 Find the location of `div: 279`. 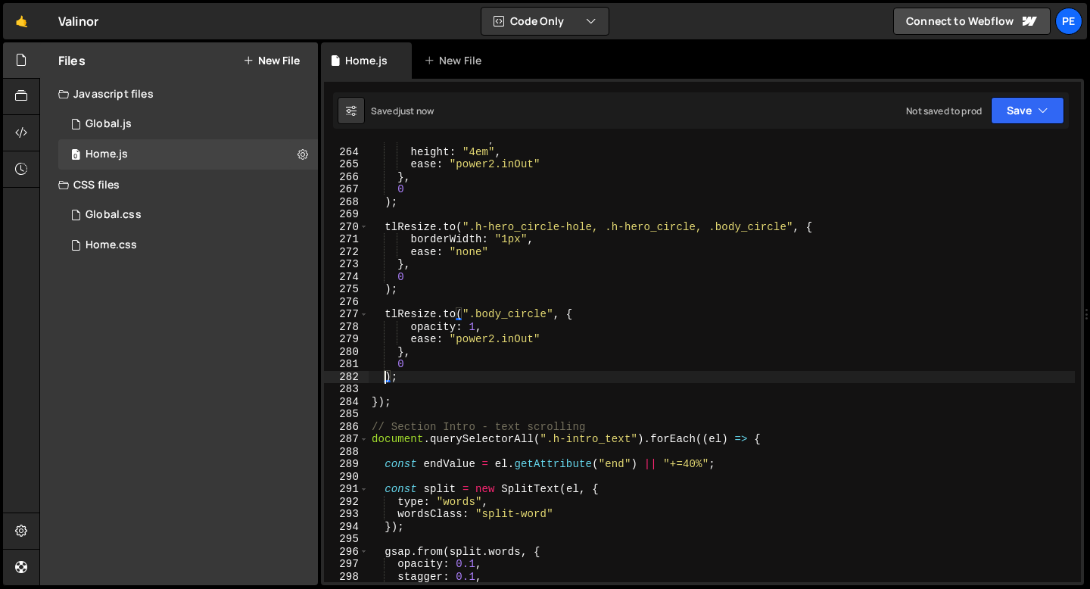

div: 279 is located at coordinates (346, 339).